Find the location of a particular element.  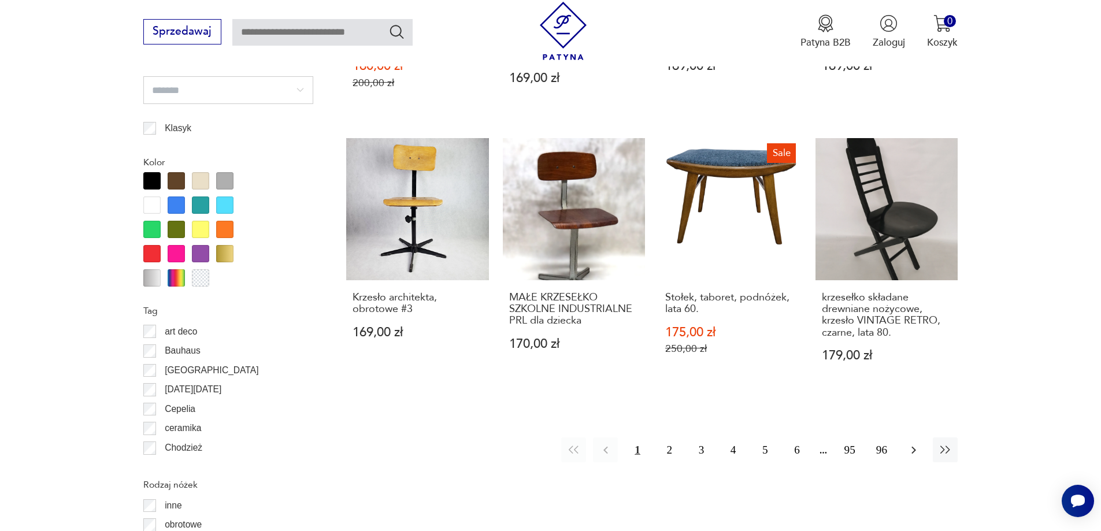

h3: Stołek, taboret, podnóżek, lata 60. is located at coordinates (730, 303).